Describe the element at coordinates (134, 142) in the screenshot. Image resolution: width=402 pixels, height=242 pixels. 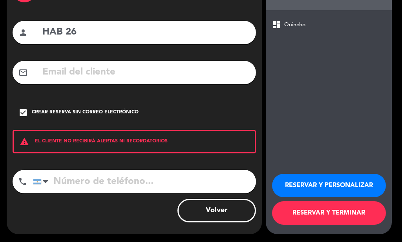
I see `div: EL CLIENTE NO RECIBIRÁ ALERTAS NI RECORDATORIOS` at that location.